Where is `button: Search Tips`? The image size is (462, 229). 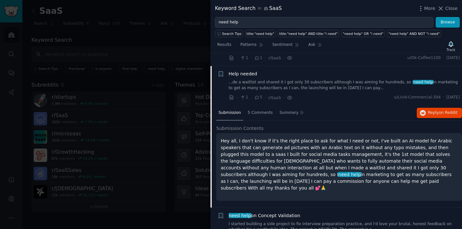
button: Search Tips is located at coordinates (229, 33).